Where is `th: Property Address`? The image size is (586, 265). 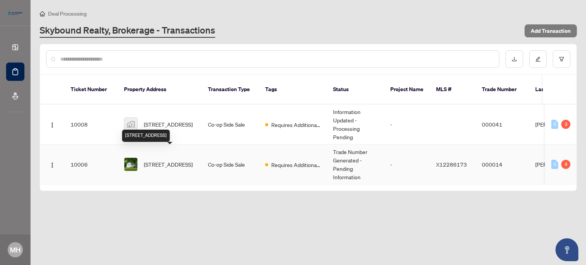 th: Property Address is located at coordinates (160, 90).